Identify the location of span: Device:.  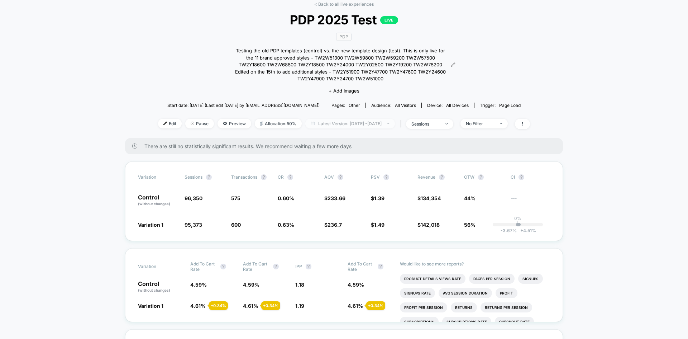
(448, 105).